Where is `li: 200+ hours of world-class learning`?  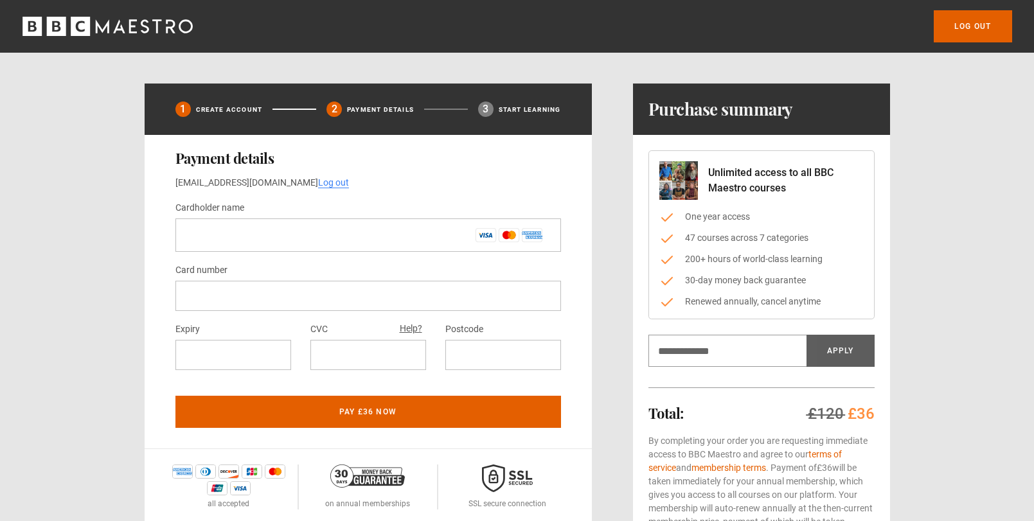
li: 200+ hours of world-class learning is located at coordinates (761, 259).